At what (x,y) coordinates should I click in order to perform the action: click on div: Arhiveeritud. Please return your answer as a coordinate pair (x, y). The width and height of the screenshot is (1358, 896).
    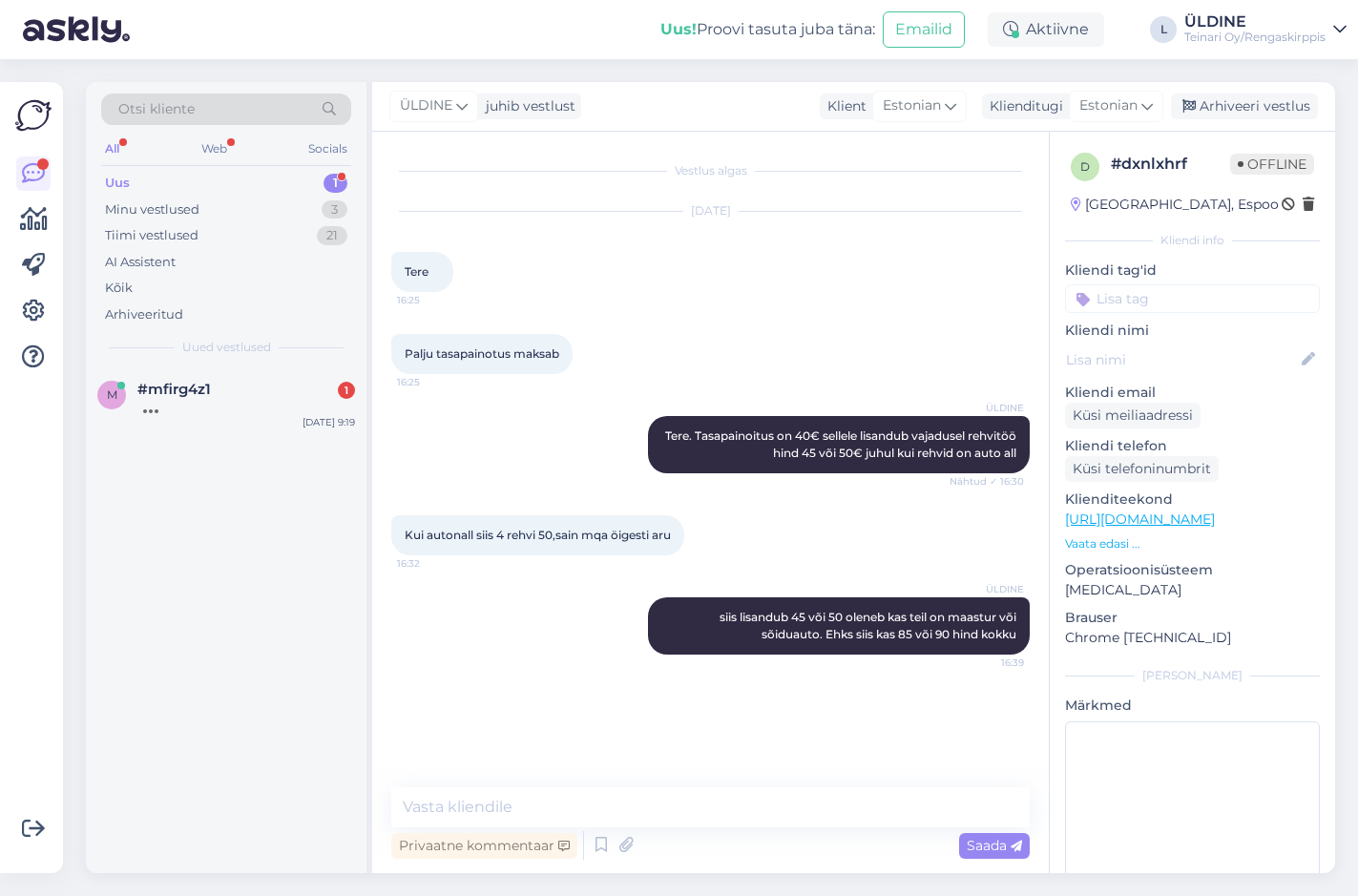
    Looking at the image, I should click on (144, 315).